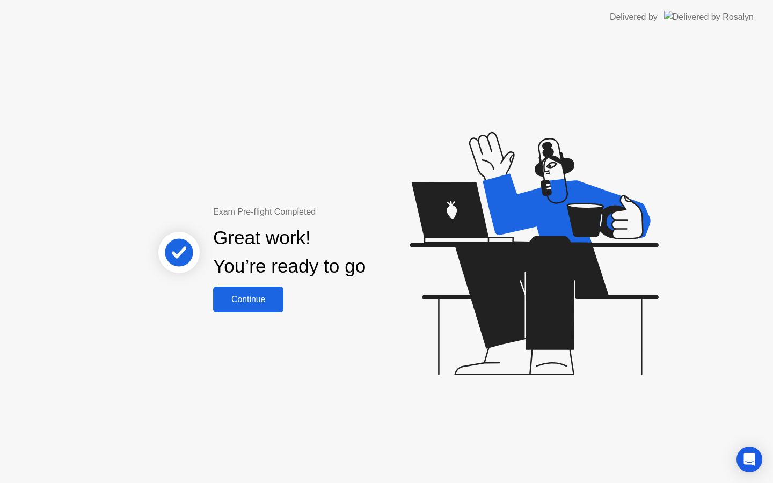 This screenshot has height=483, width=773. Describe the element at coordinates (633, 17) in the screenshot. I see `div: Delivered by` at that location.